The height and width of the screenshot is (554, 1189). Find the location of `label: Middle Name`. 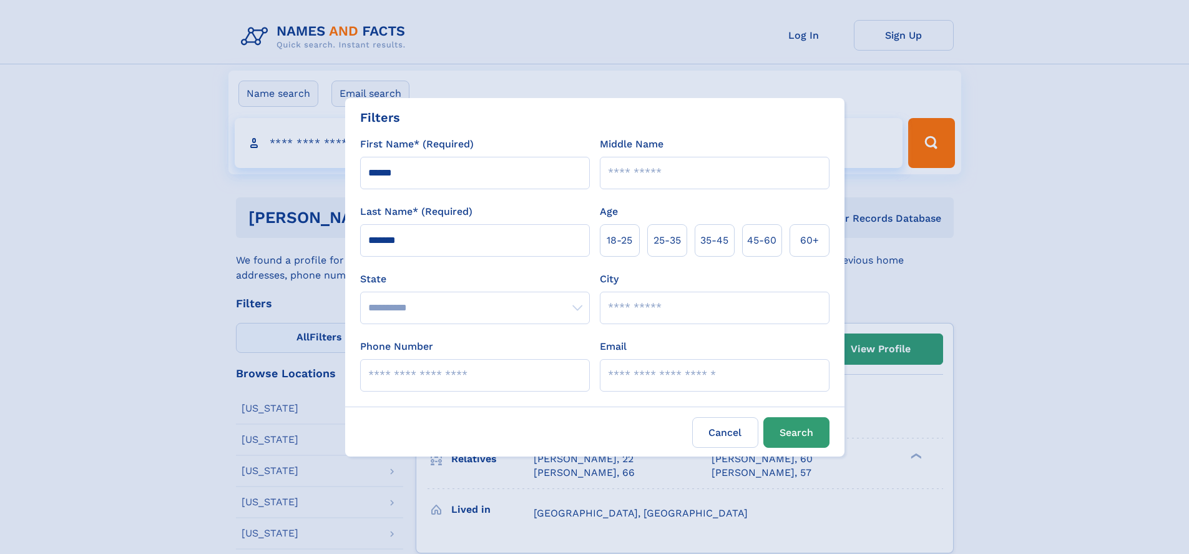

label: Middle Name is located at coordinates (632, 144).